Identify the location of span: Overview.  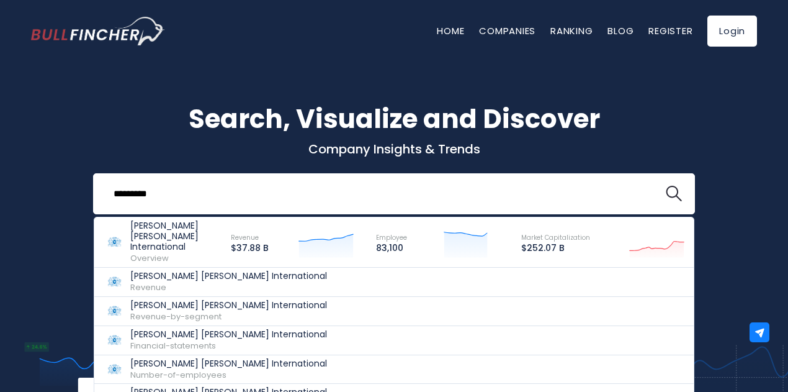
(150, 258).